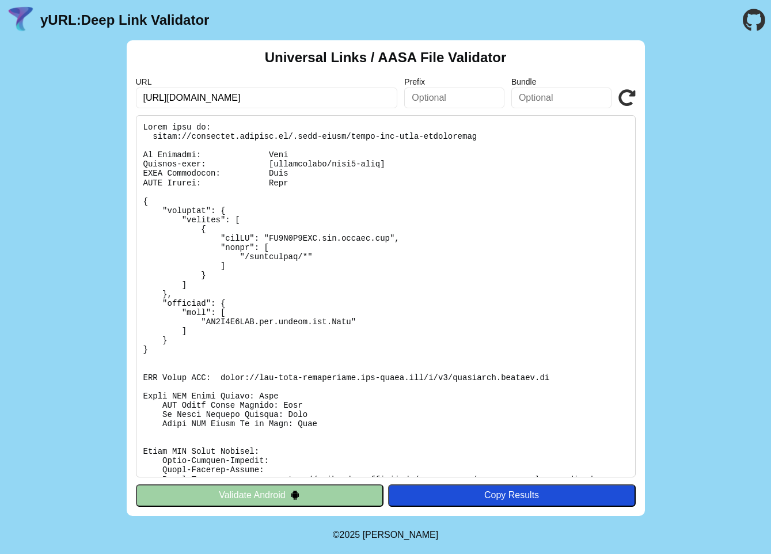 This screenshot has width=771, height=554. What do you see at coordinates (386, 296) in the screenshot?
I see `pre: Lorem ipsu do: sitam://consectet.adipisc.el/.sedd-eiusm/tempo-inc-utla-etdoloremag Al Enimadmi: V...` at bounding box center [386, 296].